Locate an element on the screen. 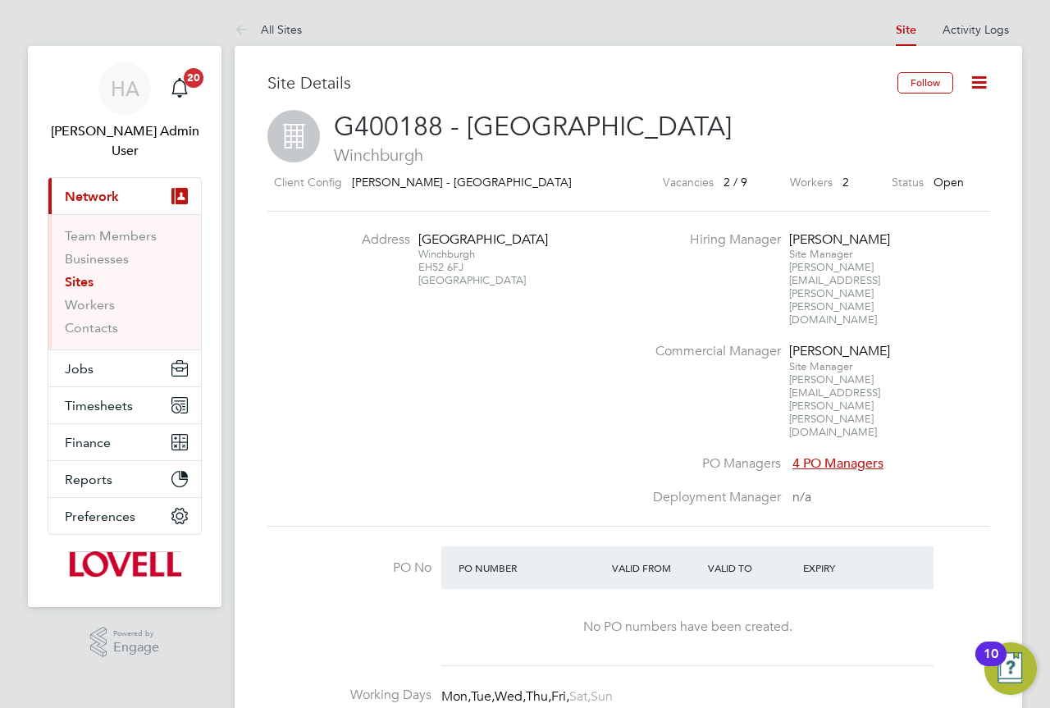  span: Powered by is located at coordinates (136, 633).